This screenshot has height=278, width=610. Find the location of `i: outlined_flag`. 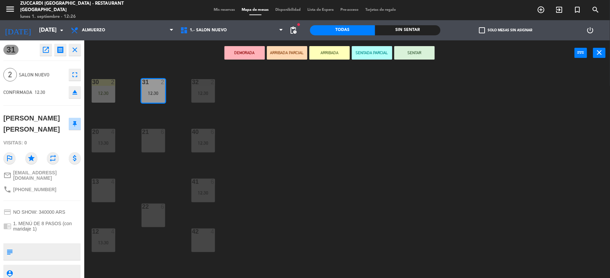

i: outlined_flag is located at coordinates (9, 158).